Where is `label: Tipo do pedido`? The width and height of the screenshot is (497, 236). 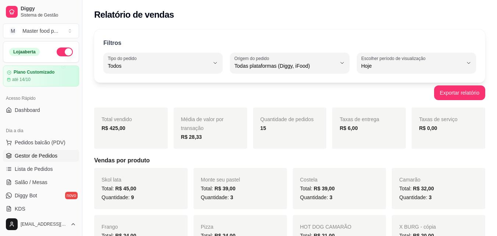 label: Tipo do pedido is located at coordinates (123, 58).